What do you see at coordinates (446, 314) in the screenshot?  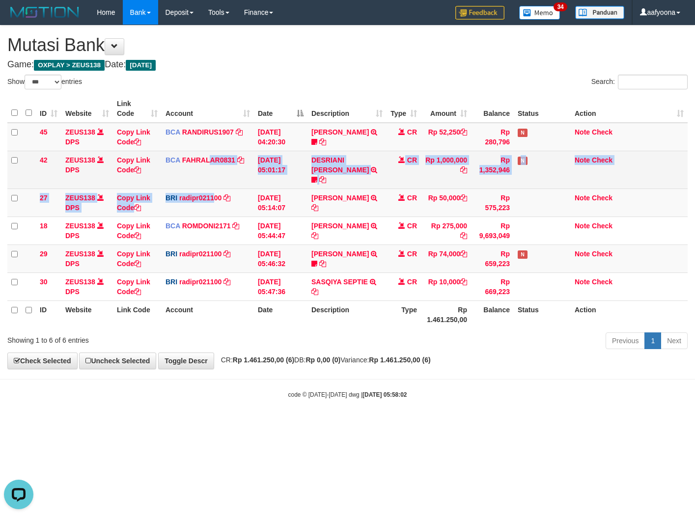 I see `th: Rp 1.461.250,00` at bounding box center [446, 314].